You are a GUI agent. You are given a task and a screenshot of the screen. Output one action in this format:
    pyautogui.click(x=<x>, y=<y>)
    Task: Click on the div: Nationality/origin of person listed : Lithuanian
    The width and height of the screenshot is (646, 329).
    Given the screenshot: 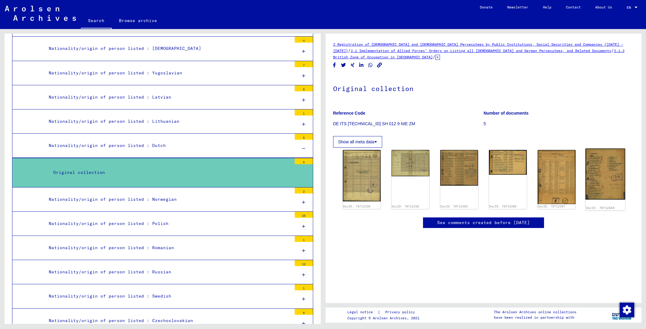 What is the action you would take?
    pyautogui.click(x=168, y=121)
    